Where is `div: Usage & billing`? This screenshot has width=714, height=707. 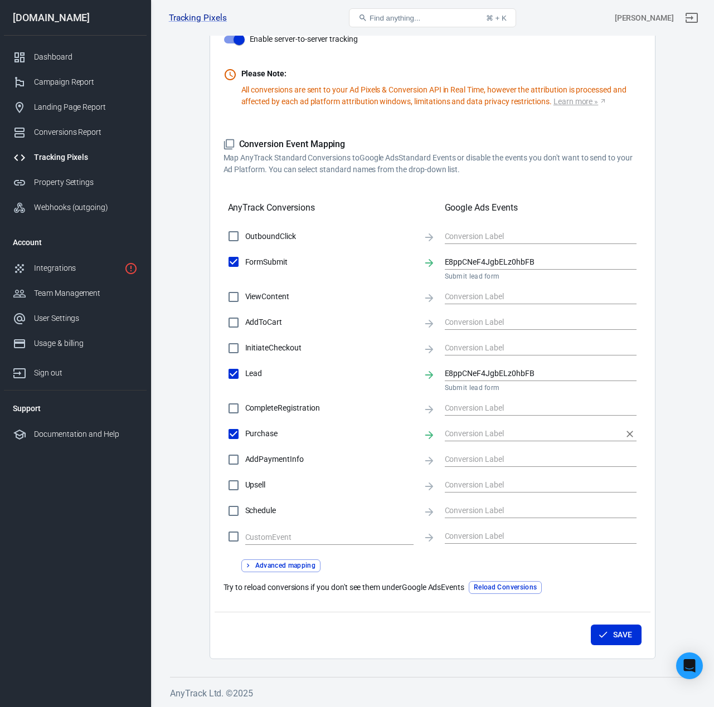
div: Usage & billing is located at coordinates (86, 343).